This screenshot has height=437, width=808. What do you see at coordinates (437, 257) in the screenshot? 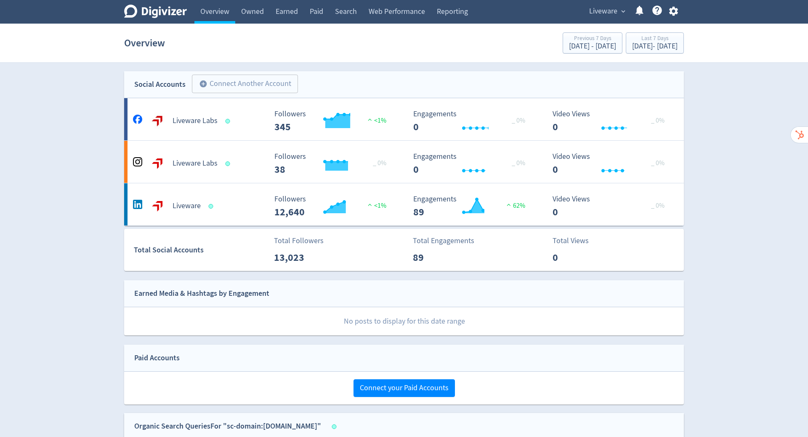
I see `p: 89` at bounding box center [437, 257].